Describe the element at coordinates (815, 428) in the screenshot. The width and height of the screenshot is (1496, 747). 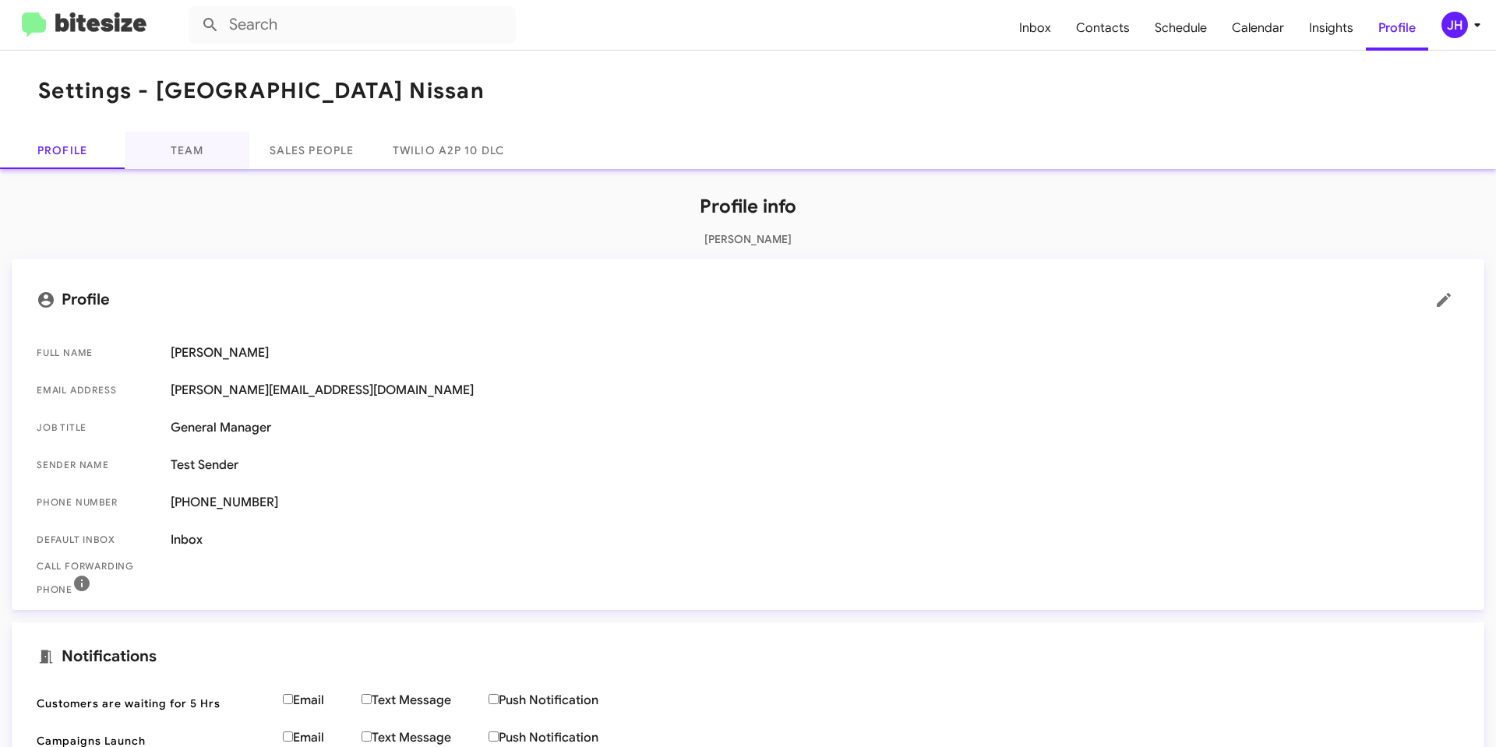
I see `span: General Manager` at that location.